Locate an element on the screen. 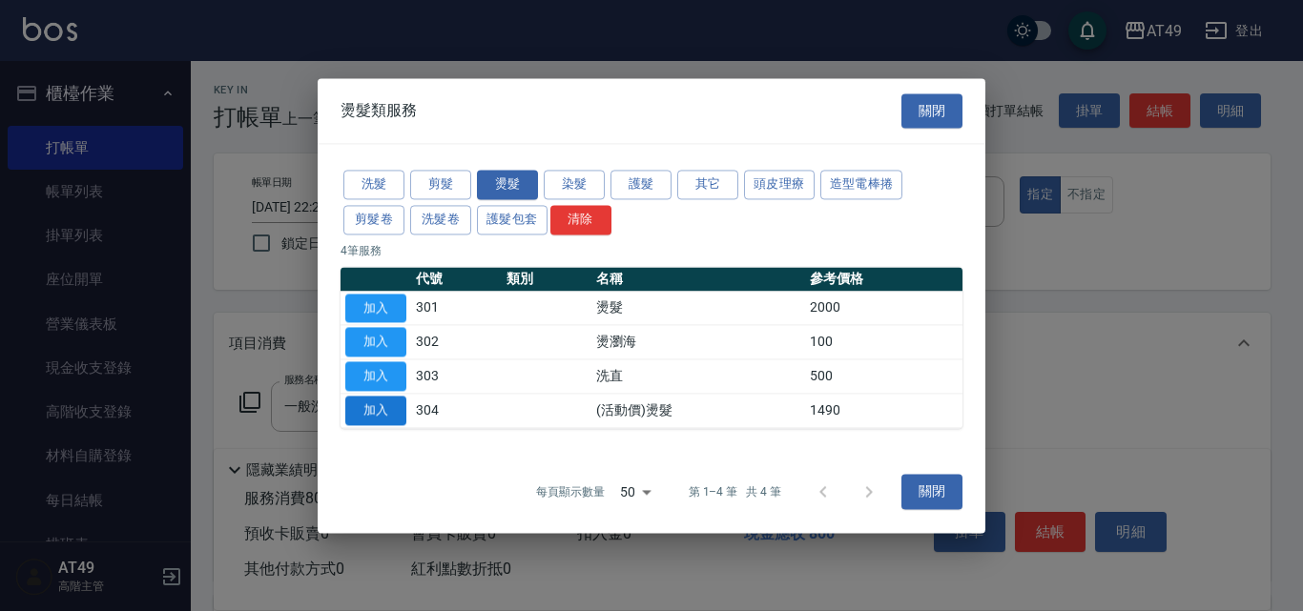 The width and height of the screenshot is (1303, 611). span: 燙髮類服務 is located at coordinates (379, 111).